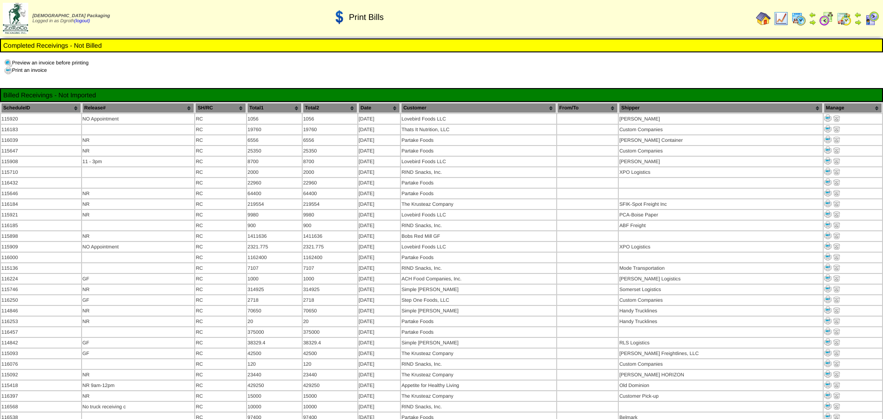  I want to click on td: Partake Foods, so click(478, 151).